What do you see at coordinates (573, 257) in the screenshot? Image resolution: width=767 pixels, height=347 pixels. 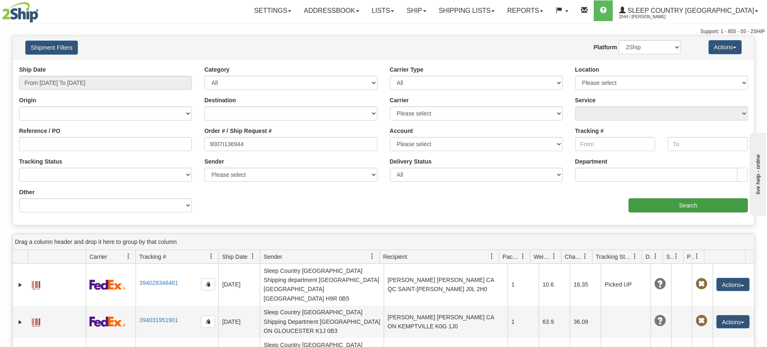 I see `span: Charge` at bounding box center [573, 257].